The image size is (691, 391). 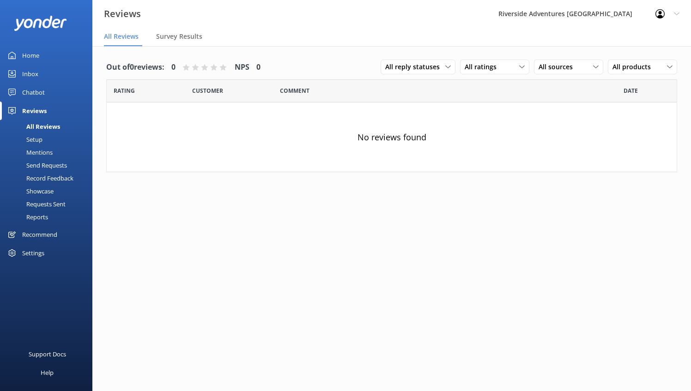 What do you see at coordinates (47, 354) in the screenshot?
I see `div: Support Docs` at bounding box center [47, 354].